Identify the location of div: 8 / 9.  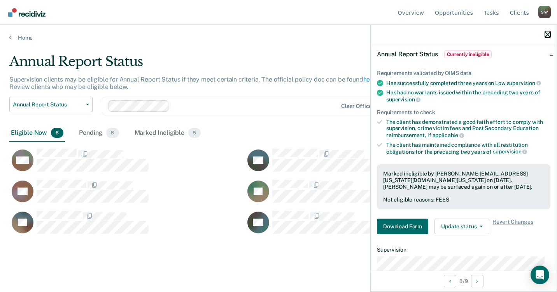
(463, 281).